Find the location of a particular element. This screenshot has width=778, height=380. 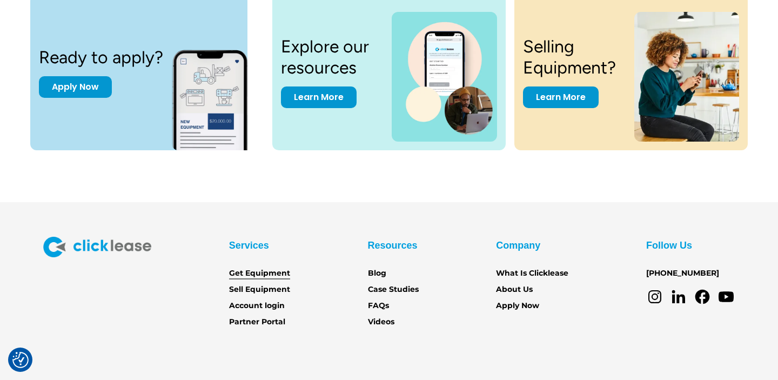

div: Resources is located at coordinates (393, 245).